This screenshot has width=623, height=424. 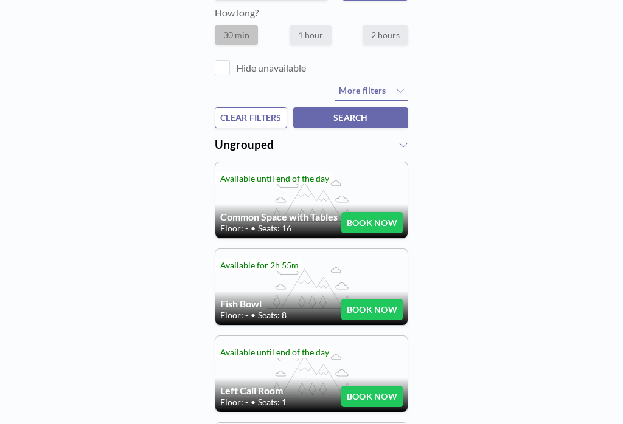 I want to click on label: 2 hours, so click(x=385, y=35).